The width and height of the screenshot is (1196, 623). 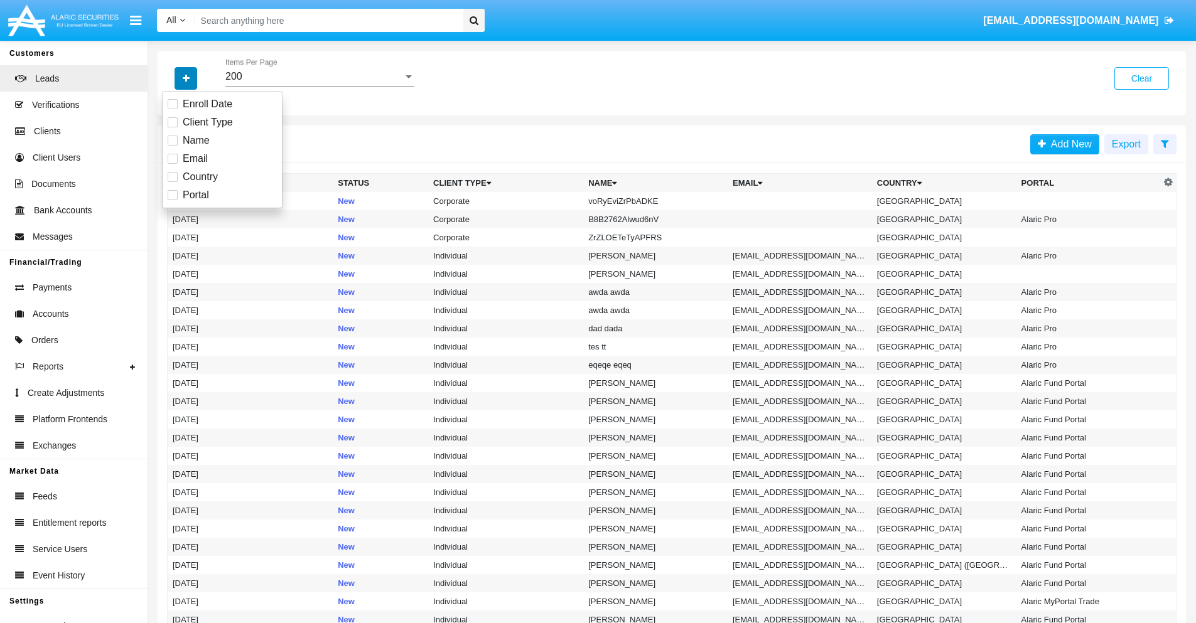 What do you see at coordinates (47, 131) in the screenshot?
I see `span: Clients` at bounding box center [47, 131].